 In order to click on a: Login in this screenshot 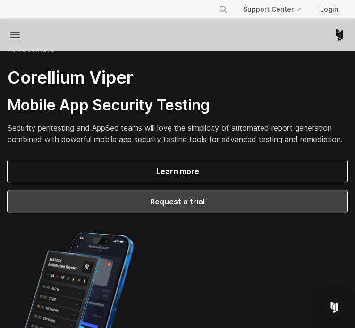, I will do `click(329, 9)`.